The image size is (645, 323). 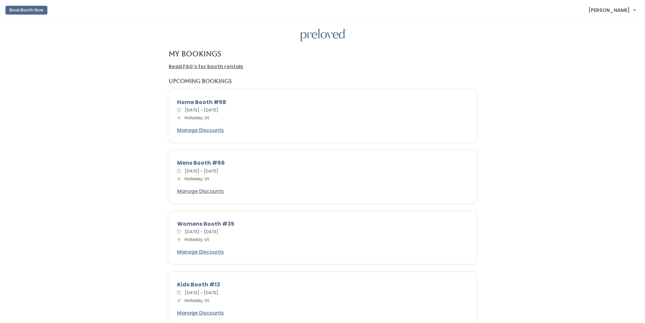 I want to click on div: Womens Booth #35, so click(x=322, y=224).